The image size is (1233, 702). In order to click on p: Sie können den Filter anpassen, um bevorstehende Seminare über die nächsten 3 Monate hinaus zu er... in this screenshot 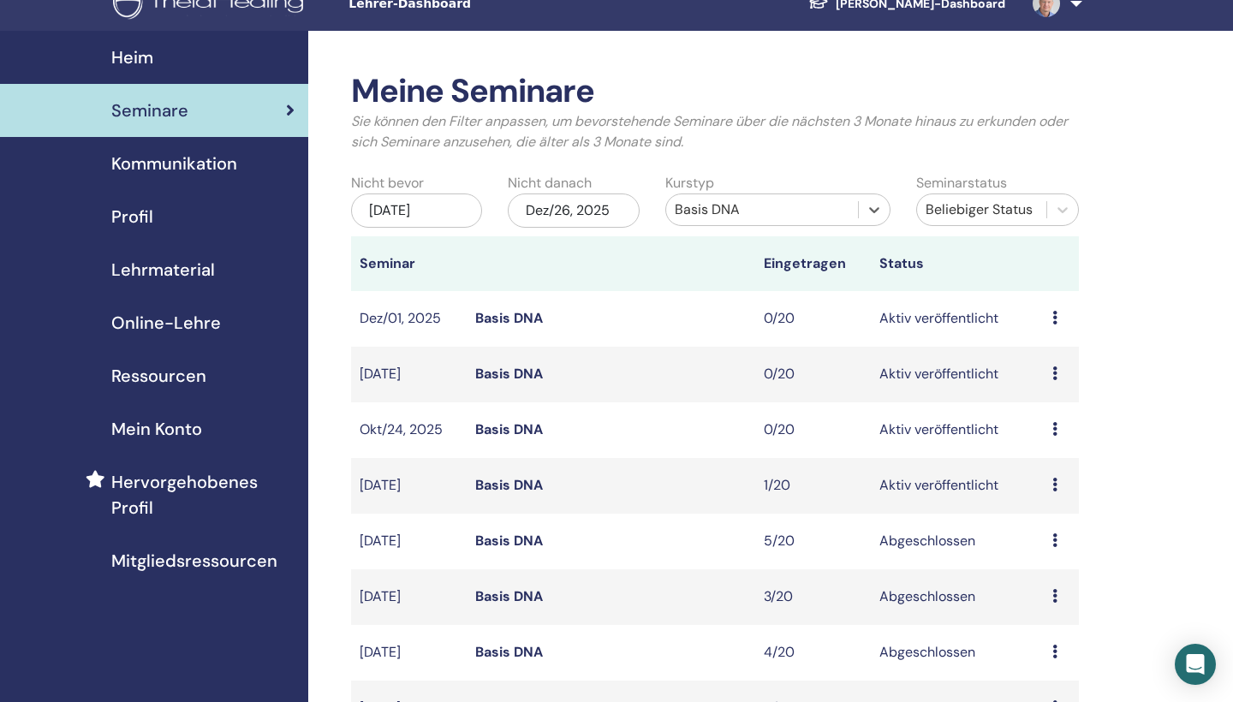, I will do `click(715, 132)`.